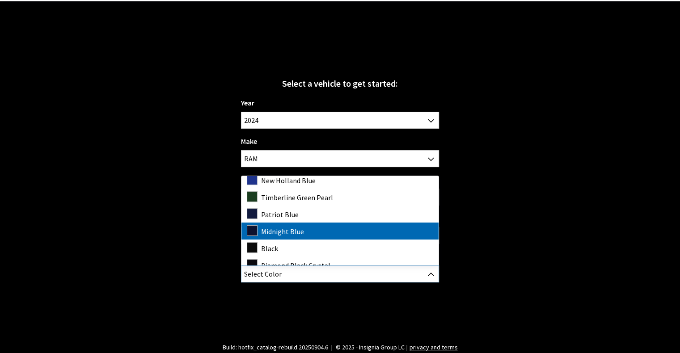 This screenshot has height=353, width=680. I want to click on span: © 2025 - Insignia Group LC, so click(370, 347).